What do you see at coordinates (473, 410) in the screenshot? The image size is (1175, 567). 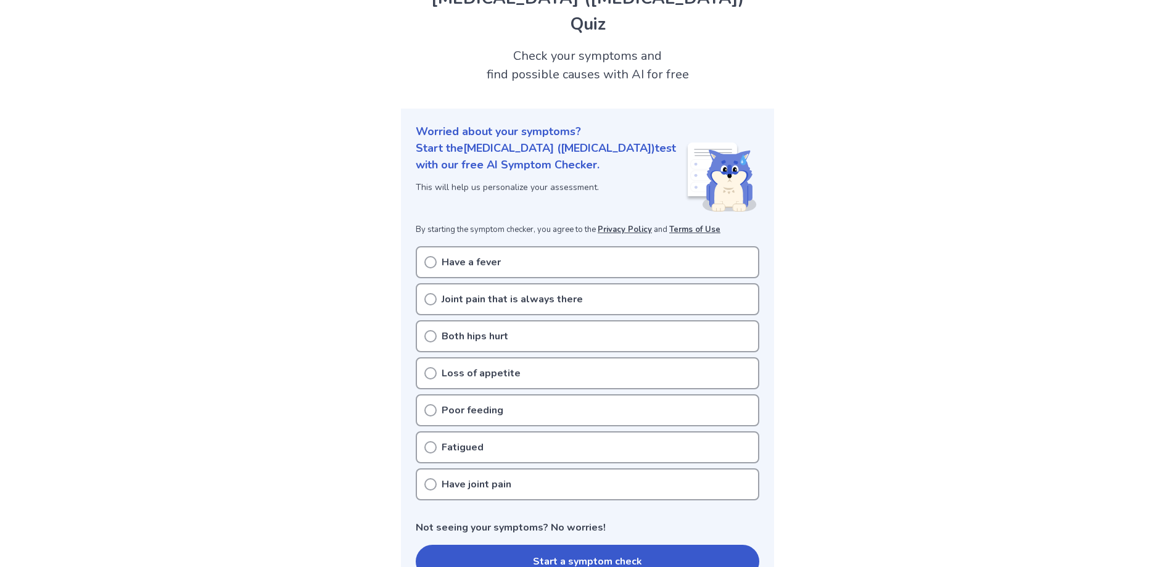 I see `p: Poor feeding` at bounding box center [473, 410].